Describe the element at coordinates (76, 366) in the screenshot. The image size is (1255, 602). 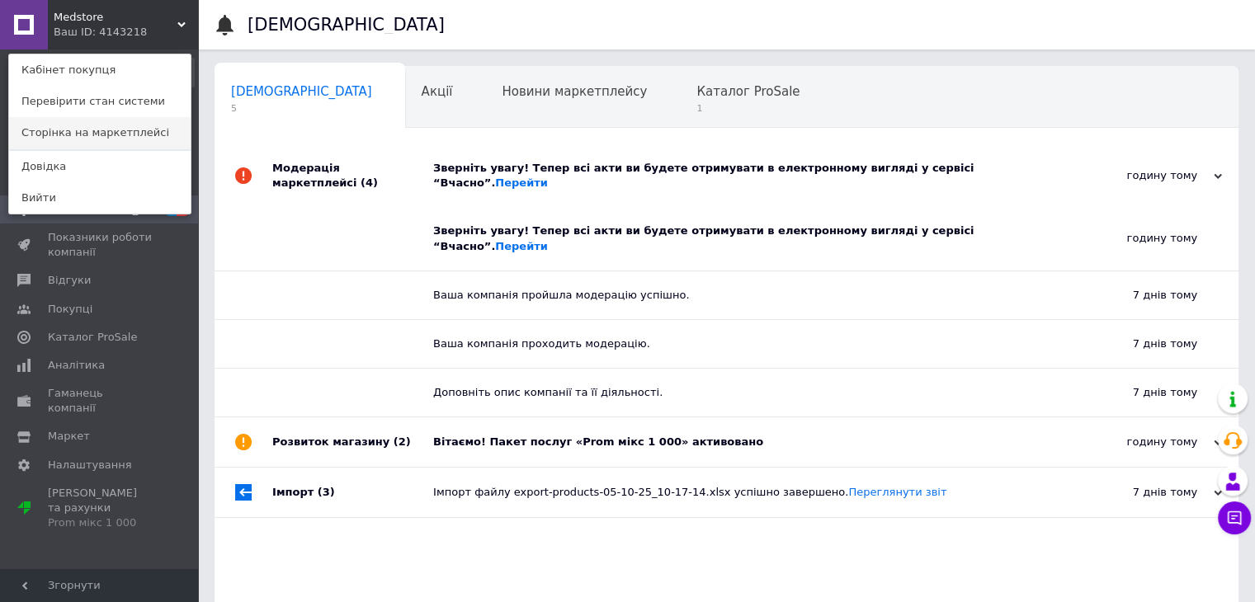
I see `span: Аналітика` at that location.